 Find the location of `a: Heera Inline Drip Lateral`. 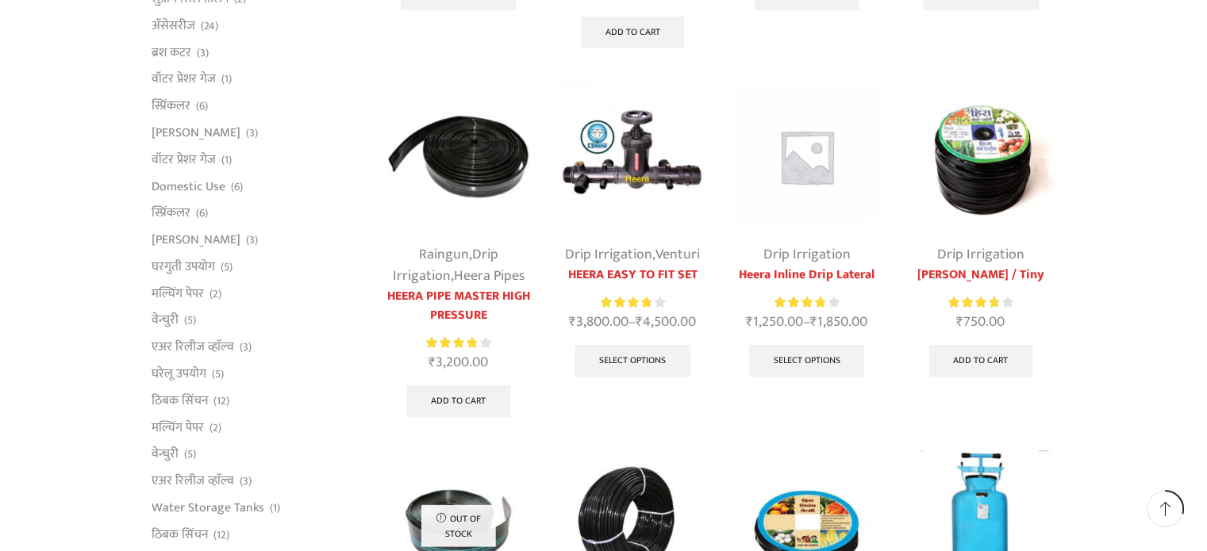

a: Heera Inline Drip Lateral is located at coordinates (806, 275).